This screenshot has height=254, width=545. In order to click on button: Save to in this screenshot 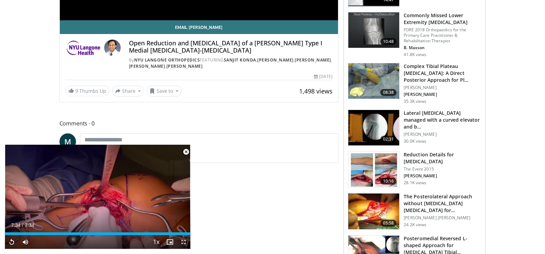, I will do `click(164, 91)`.